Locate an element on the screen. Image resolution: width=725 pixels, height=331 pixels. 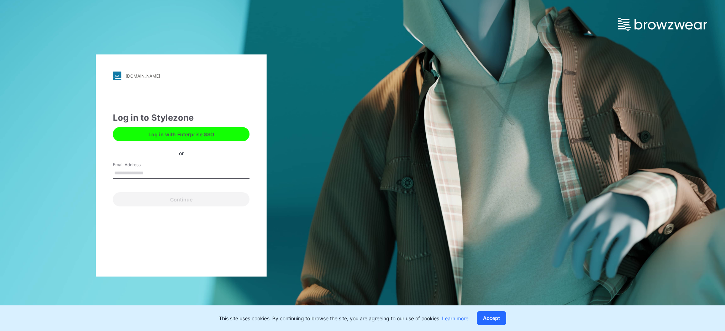
a: Learn more is located at coordinates (455, 318).